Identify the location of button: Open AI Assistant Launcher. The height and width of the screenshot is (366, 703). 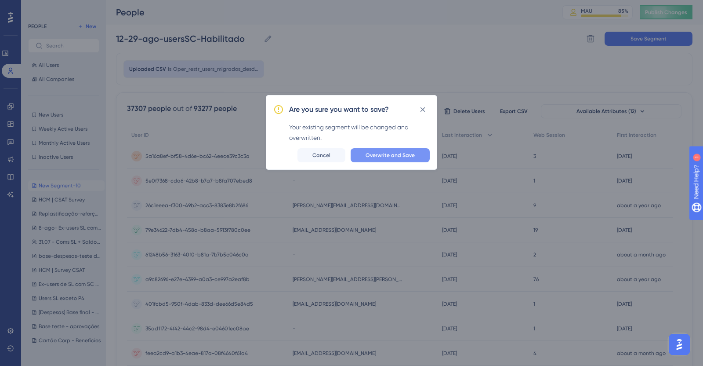
(13, 13).